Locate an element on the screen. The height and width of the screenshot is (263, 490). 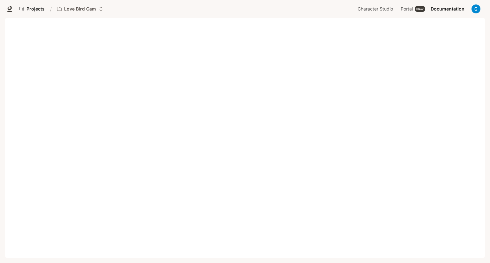
img: User avatar is located at coordinates (476, 9).